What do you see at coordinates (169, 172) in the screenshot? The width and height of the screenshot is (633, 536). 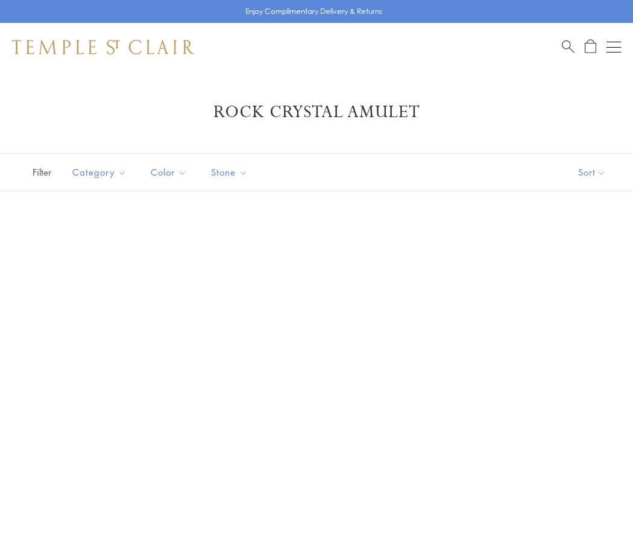 I see `button: Color` at bounding box center [169, 172].